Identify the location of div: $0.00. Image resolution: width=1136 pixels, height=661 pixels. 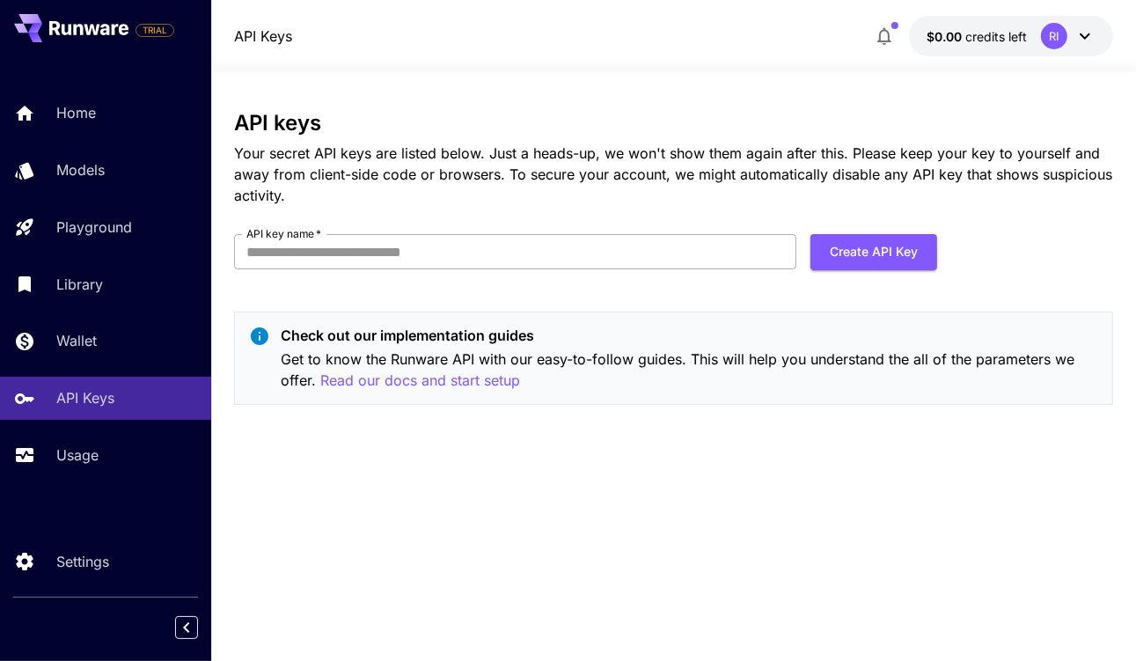
(977, 36).